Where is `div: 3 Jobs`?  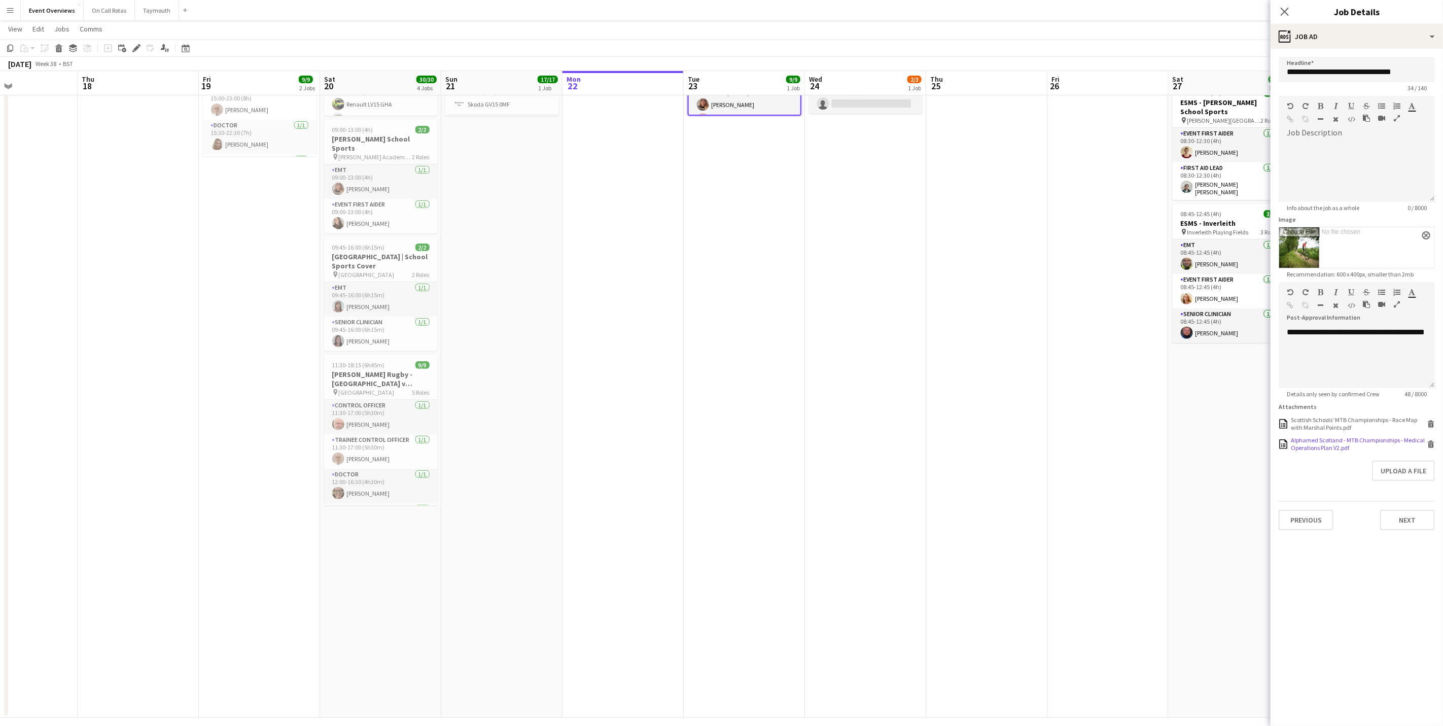
div: 3 Jobs is located at coordinates (1276, 88).